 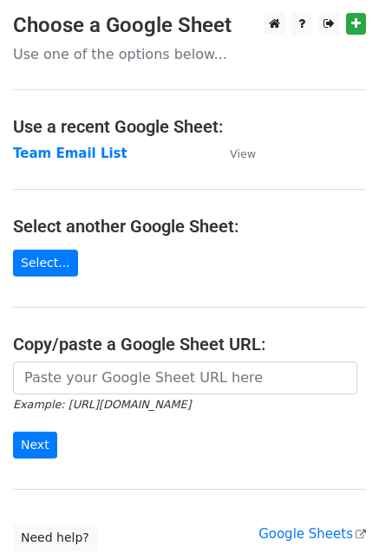 I want to click on h4: Select another Google Sheet:, so click(x=189, y=226).